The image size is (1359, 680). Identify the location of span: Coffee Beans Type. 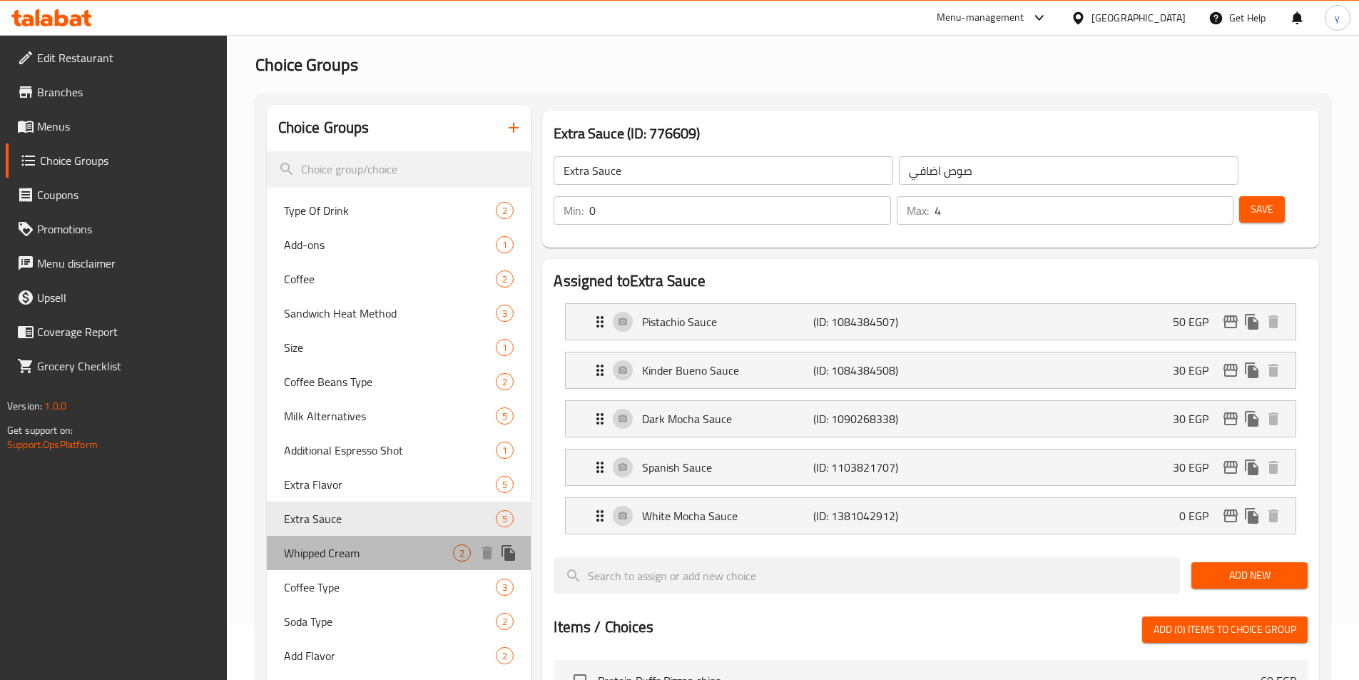
(390, 382).